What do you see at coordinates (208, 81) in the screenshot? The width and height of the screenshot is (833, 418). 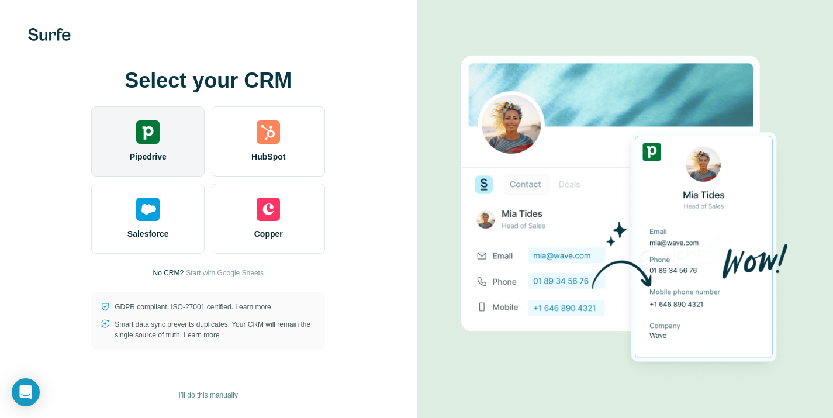 I see `h1: Select your CRM` at bounding box center [208, 81].